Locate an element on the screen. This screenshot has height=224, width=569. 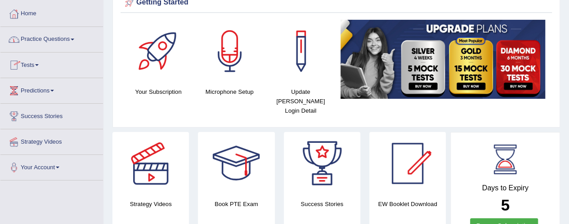
h4: Days to Expiry is located at coordinates (505, 188).